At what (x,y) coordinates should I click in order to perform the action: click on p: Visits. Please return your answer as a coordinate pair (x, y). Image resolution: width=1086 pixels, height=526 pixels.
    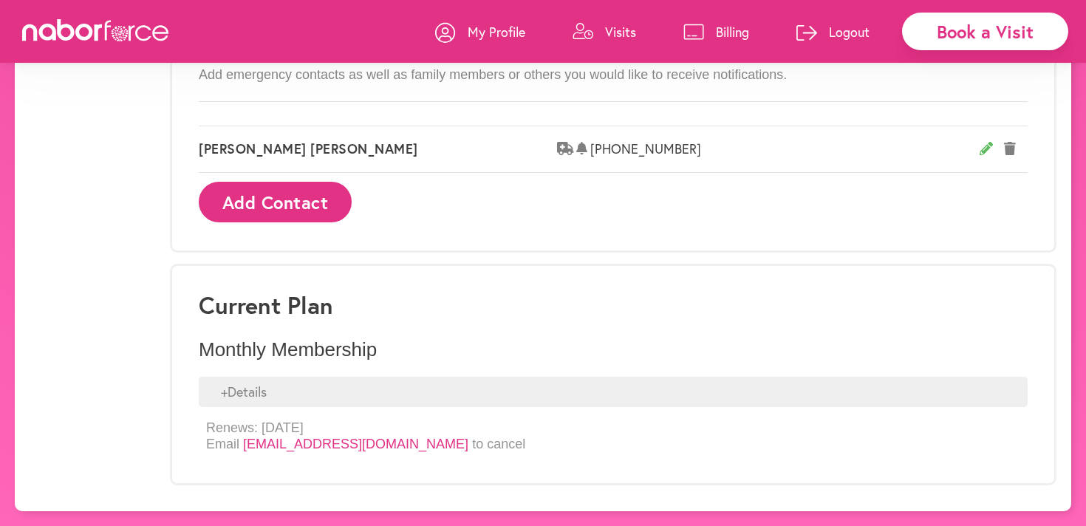
    Looking at the image, I should click on (621, 32).